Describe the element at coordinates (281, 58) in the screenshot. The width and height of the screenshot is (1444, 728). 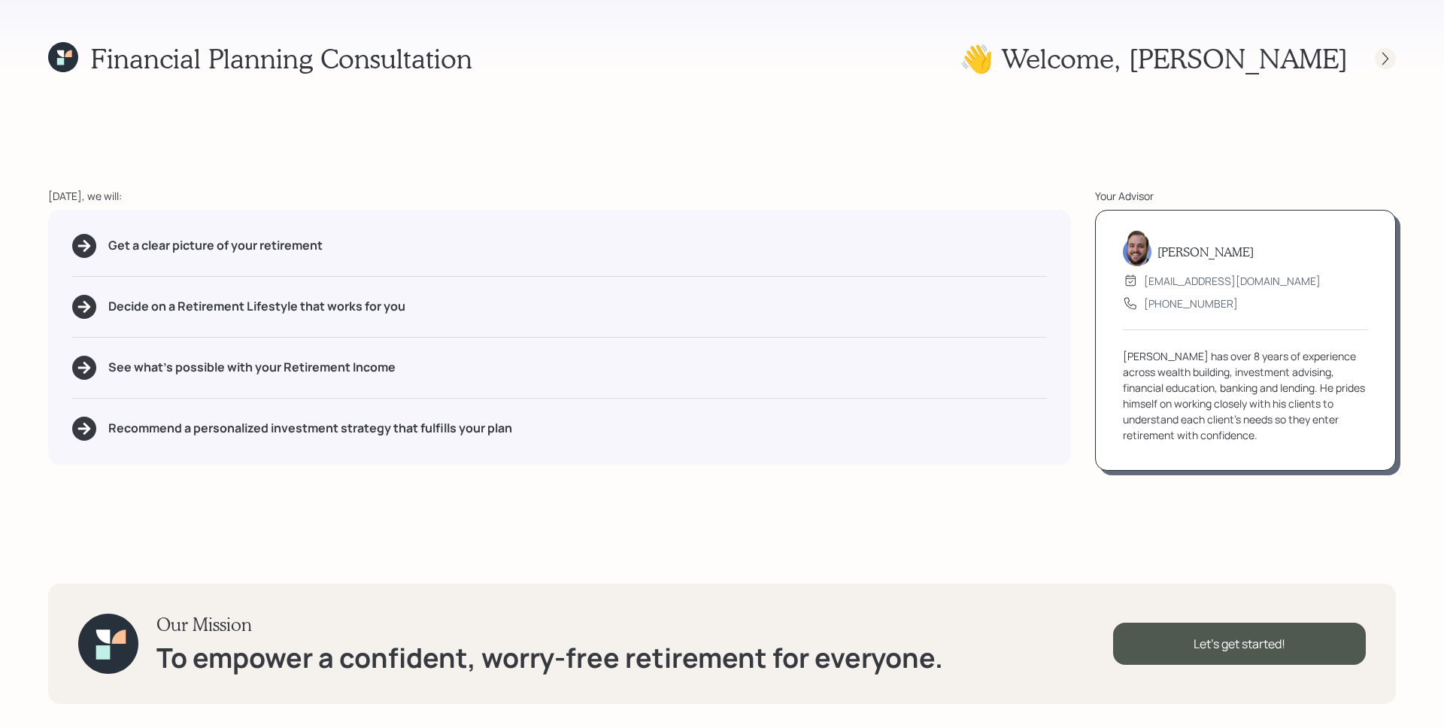
I see `h1: Financial Planning Consultation` at that location.